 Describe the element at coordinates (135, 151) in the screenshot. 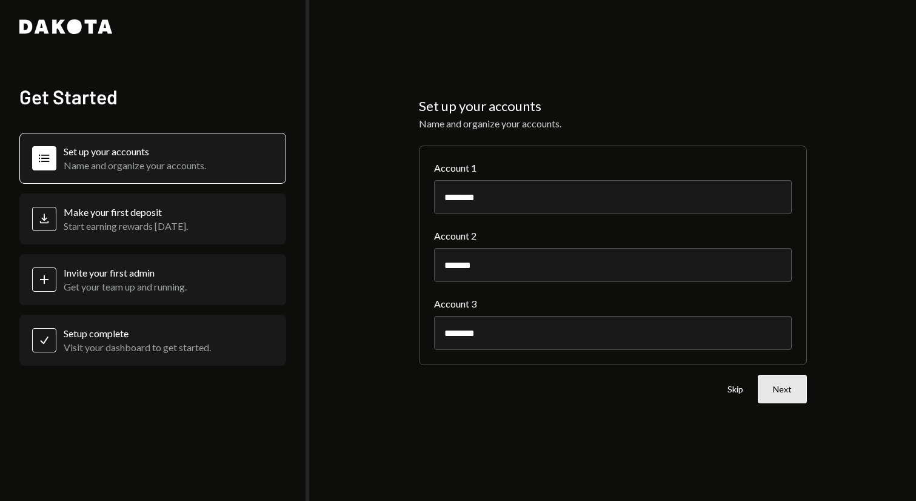

I see `div: Set up your accounts` at that location.